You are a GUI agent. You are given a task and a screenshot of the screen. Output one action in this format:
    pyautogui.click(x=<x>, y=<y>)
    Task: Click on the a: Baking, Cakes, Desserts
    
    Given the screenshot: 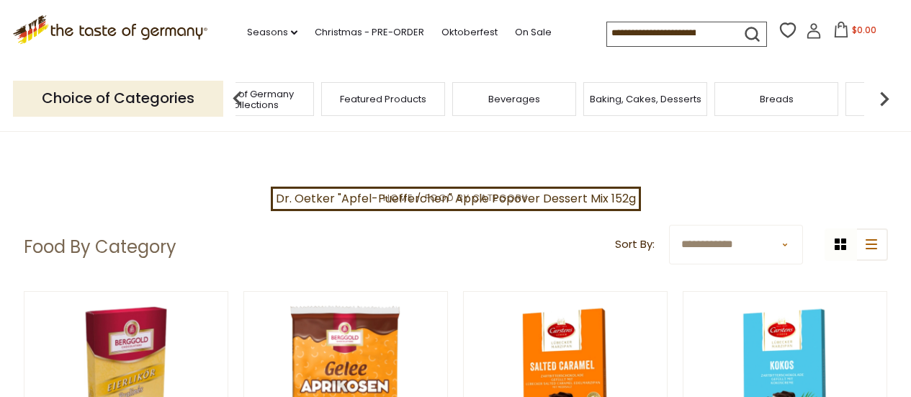 What is the action you would take?
    pyautogui.click(x=645, y=99)
    